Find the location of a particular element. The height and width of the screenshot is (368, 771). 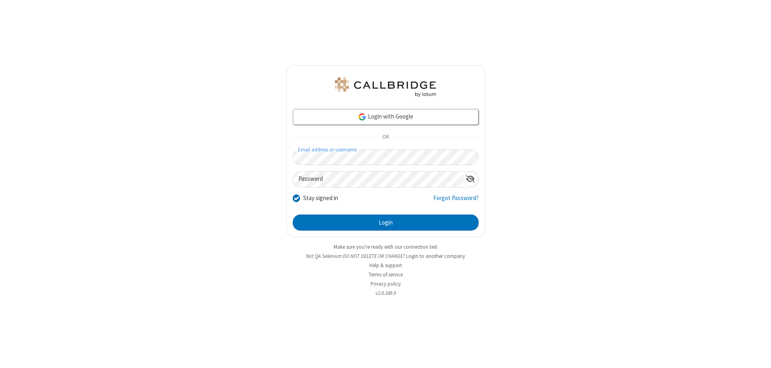

label: Stay signed in is located at coordinates (321, 198).